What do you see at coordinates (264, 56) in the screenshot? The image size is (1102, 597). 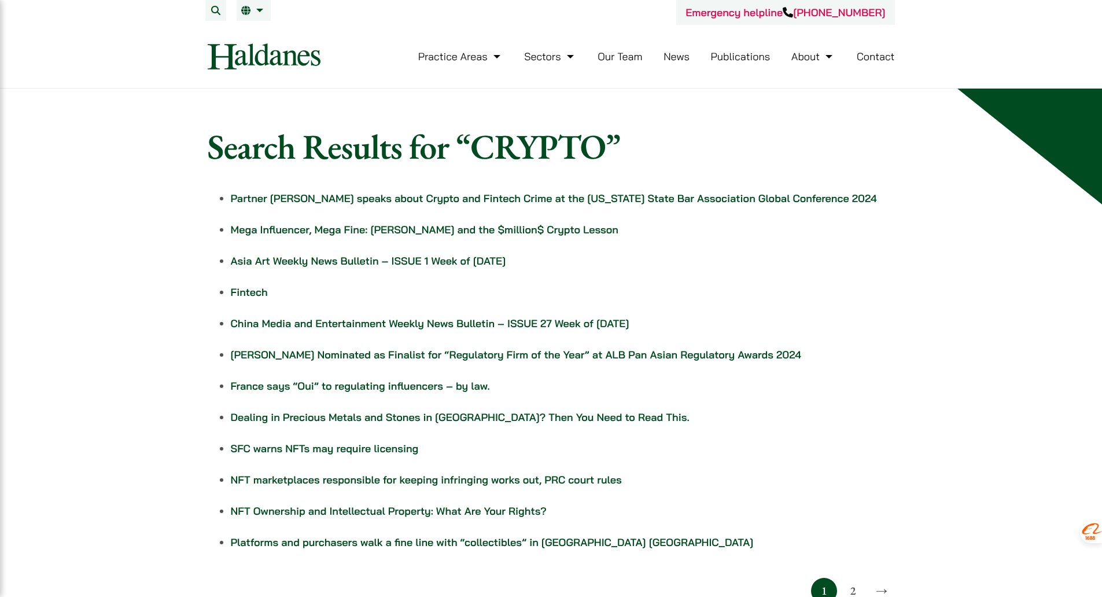 I see `img: Logo of Haldanes` at bounding box center [264, 56].